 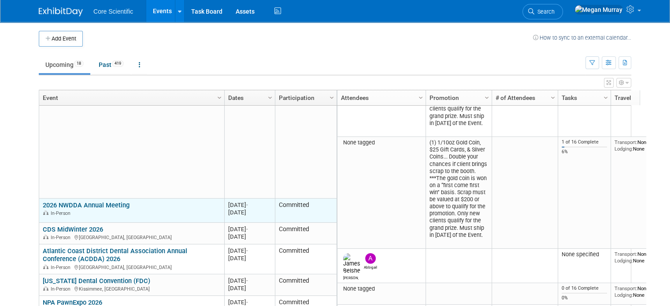 I want to click on td: (1) 1/10oz Gold Coin, $25 Gift Cards, & Silver Coins... Double your chances if client brings scra..., so click(x=459, y=193).